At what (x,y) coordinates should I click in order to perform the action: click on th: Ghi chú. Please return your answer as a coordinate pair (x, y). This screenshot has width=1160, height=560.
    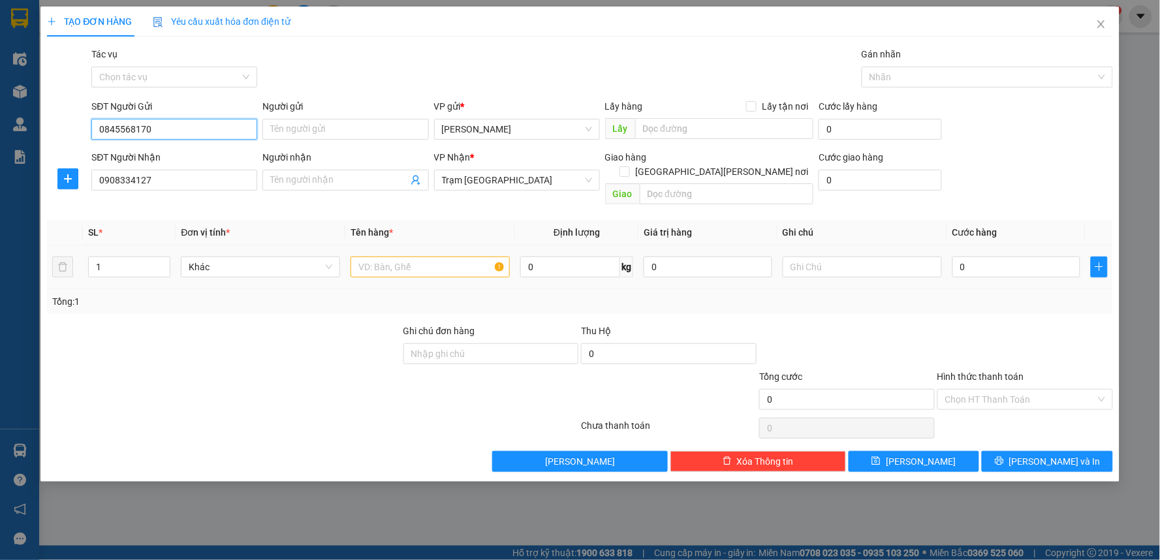
    Looking at the image, I should click on (862, 232).